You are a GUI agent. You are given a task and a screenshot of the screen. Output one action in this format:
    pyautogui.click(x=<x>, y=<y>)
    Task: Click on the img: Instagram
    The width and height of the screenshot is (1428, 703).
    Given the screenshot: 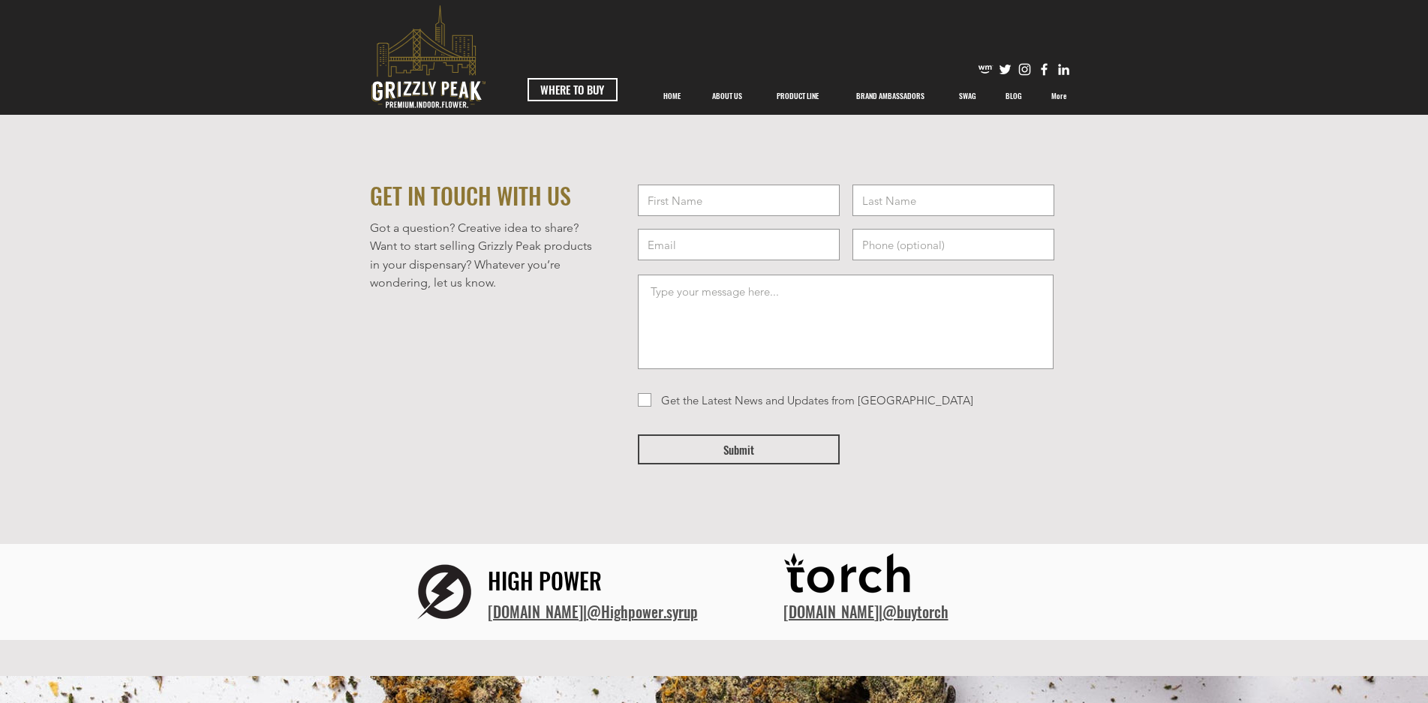 What is the action you would take?
    pyautogui.click(x=1024, y=69)
    